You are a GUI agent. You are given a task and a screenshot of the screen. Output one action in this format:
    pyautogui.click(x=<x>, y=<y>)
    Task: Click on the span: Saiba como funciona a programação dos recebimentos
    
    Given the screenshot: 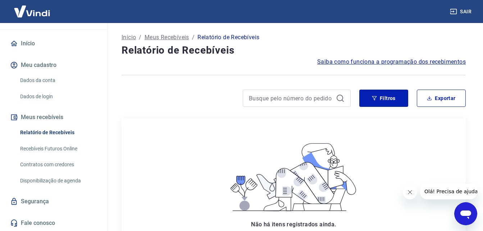 What is the action you would take?
    pyautogui.click(x=391, y=62)
    